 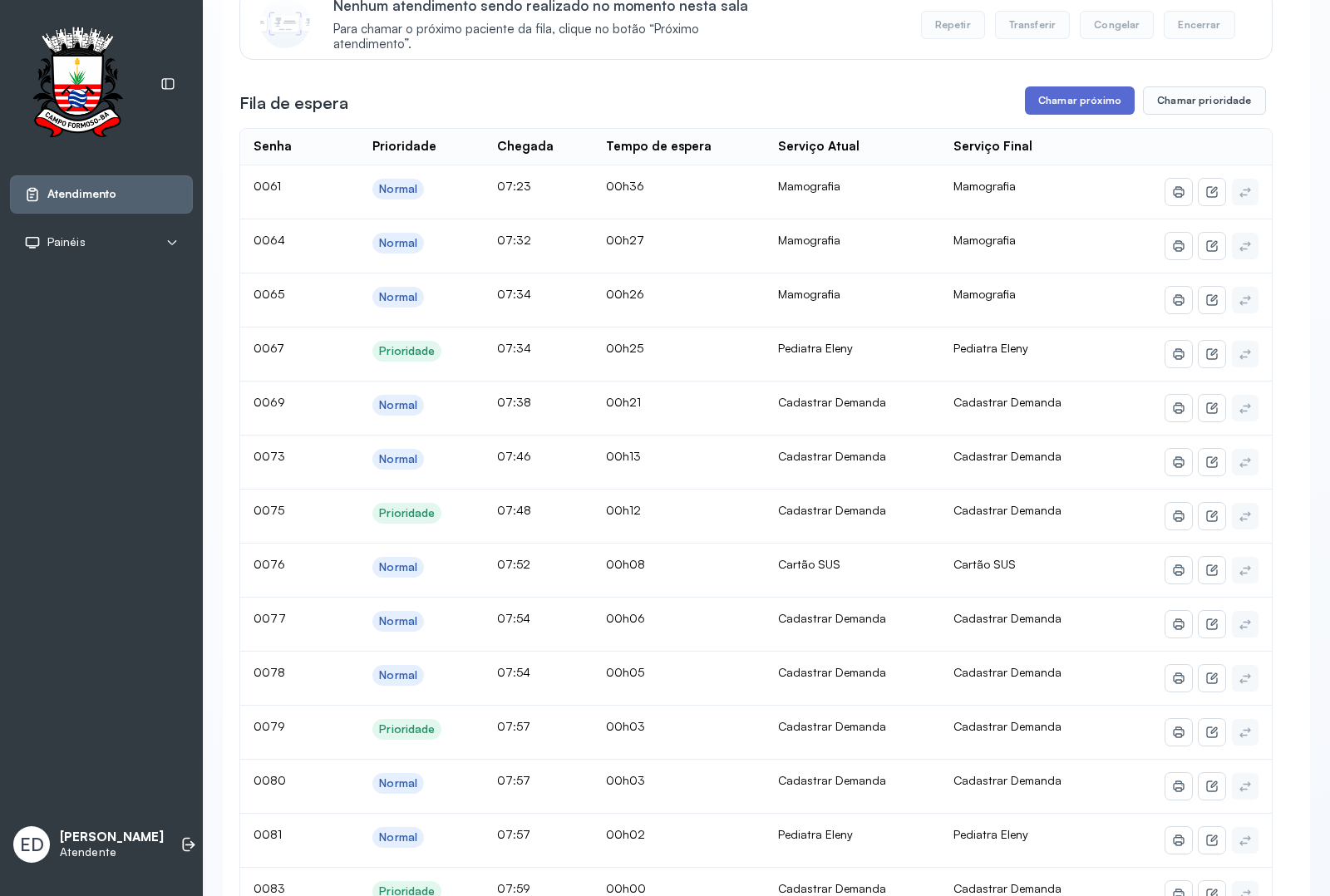 I want to click on span: 00h12, so click(x=623, y=509).